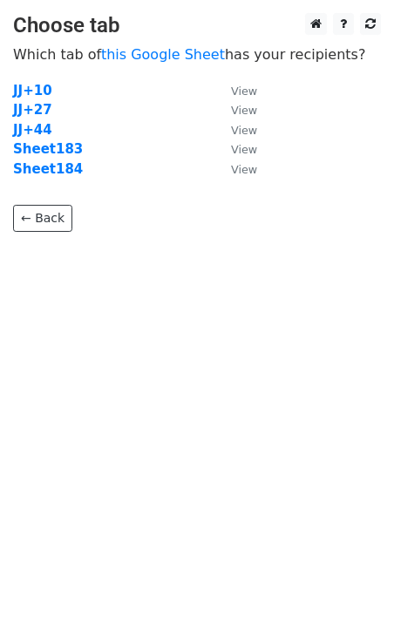  What do you see at coordinates (32, 130) in the screenshot?
I see `strong: JJ+44` at bounding box center [32, 130].